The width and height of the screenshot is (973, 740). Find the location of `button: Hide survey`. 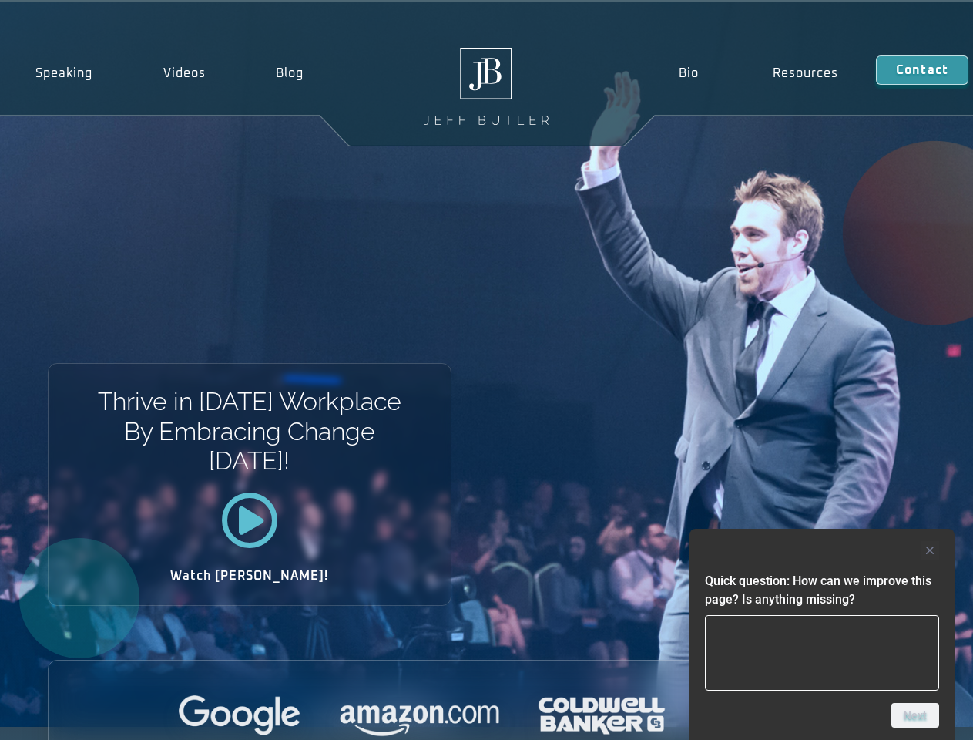

button: Hide survey is located at coordinates (930, 550).